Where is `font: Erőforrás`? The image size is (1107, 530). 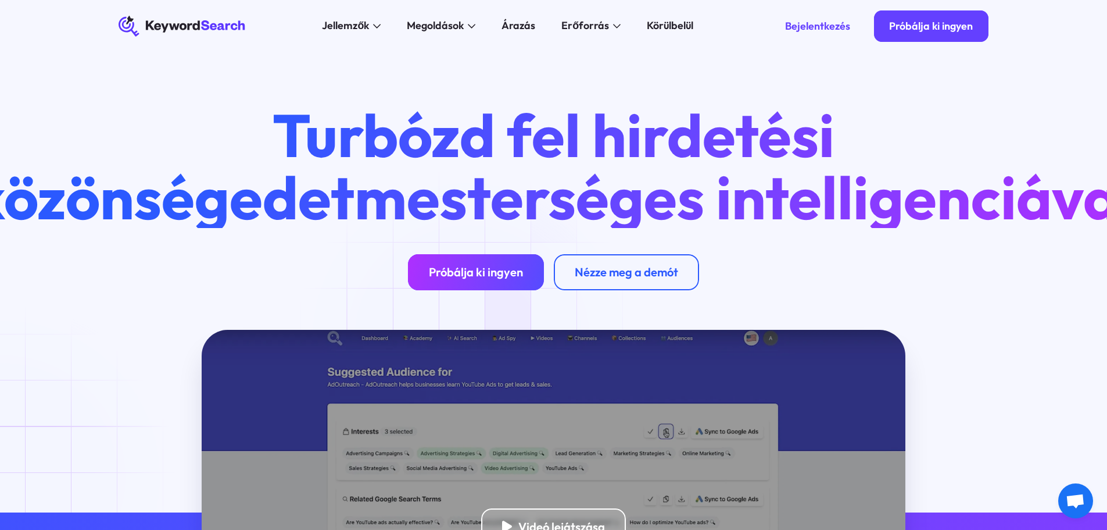
font: Erőforrás is located at coordinates (585, 25).